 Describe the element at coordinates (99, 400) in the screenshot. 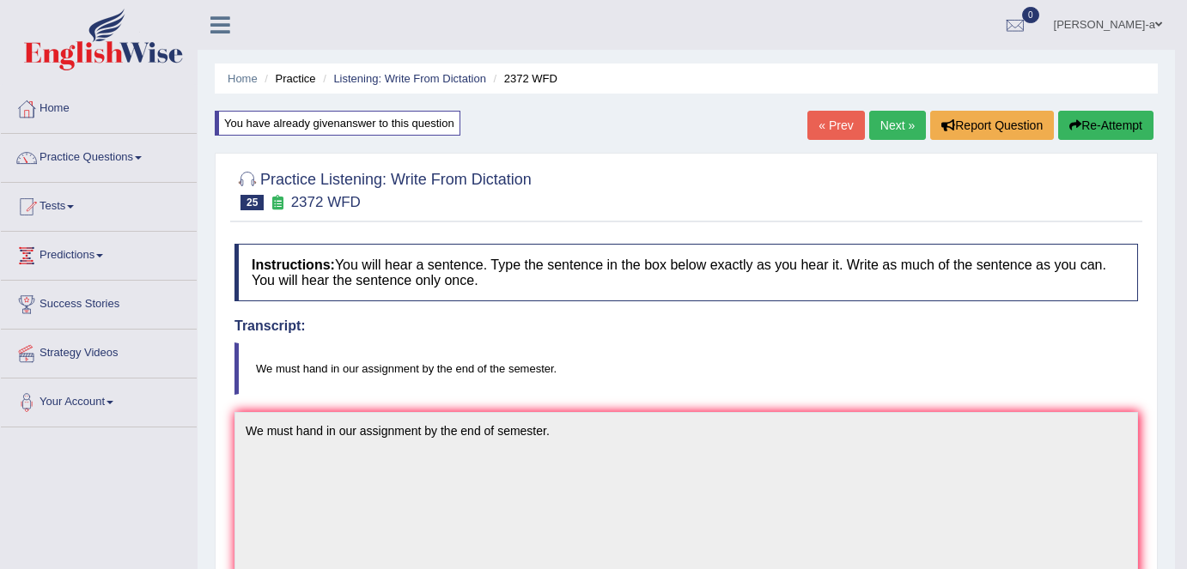

I see `a: Your Account` at that location.